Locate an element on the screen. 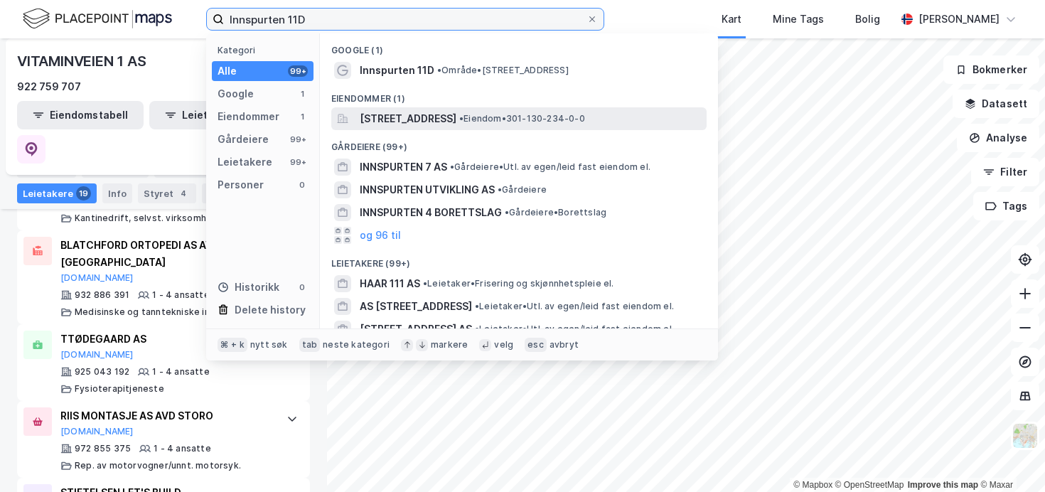 The width and height of the screenshot is (1045, 492). span: Gårdeiere • Borettslag is located at coordinates (555, 213).